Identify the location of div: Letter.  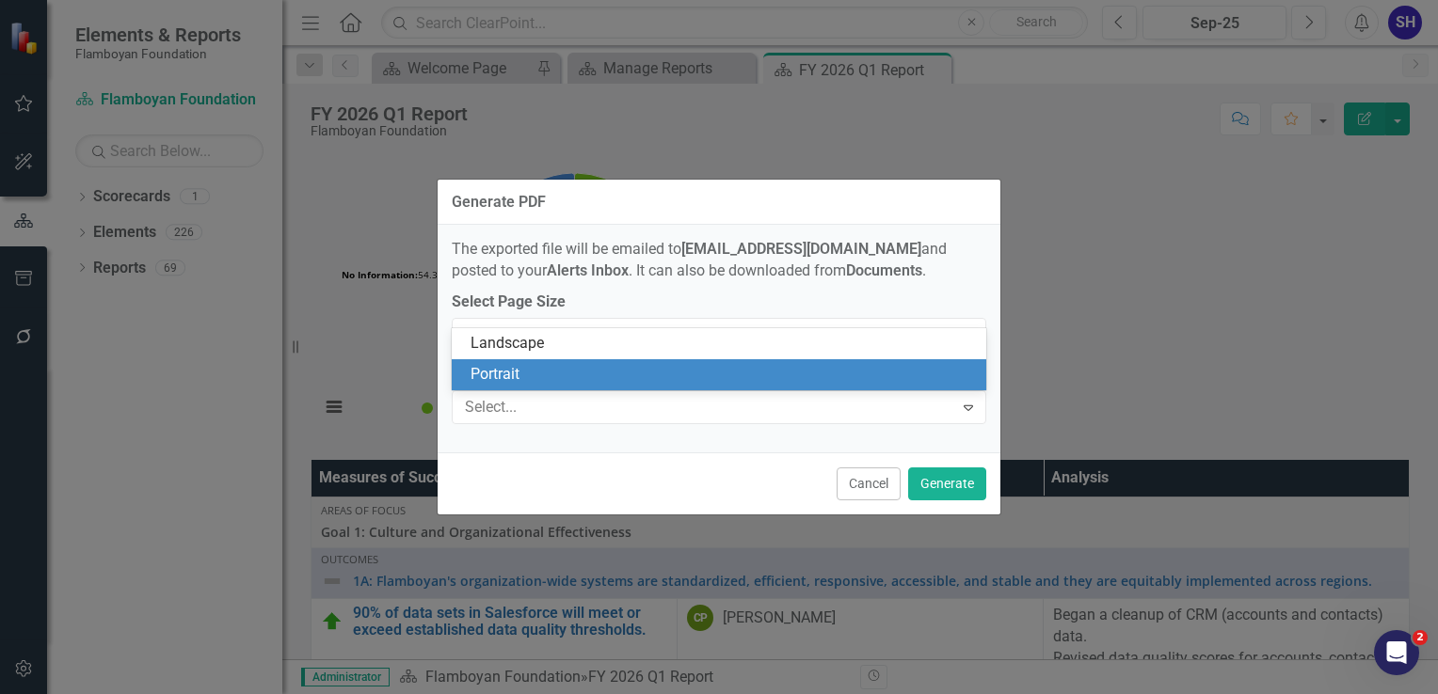
(709, 334).